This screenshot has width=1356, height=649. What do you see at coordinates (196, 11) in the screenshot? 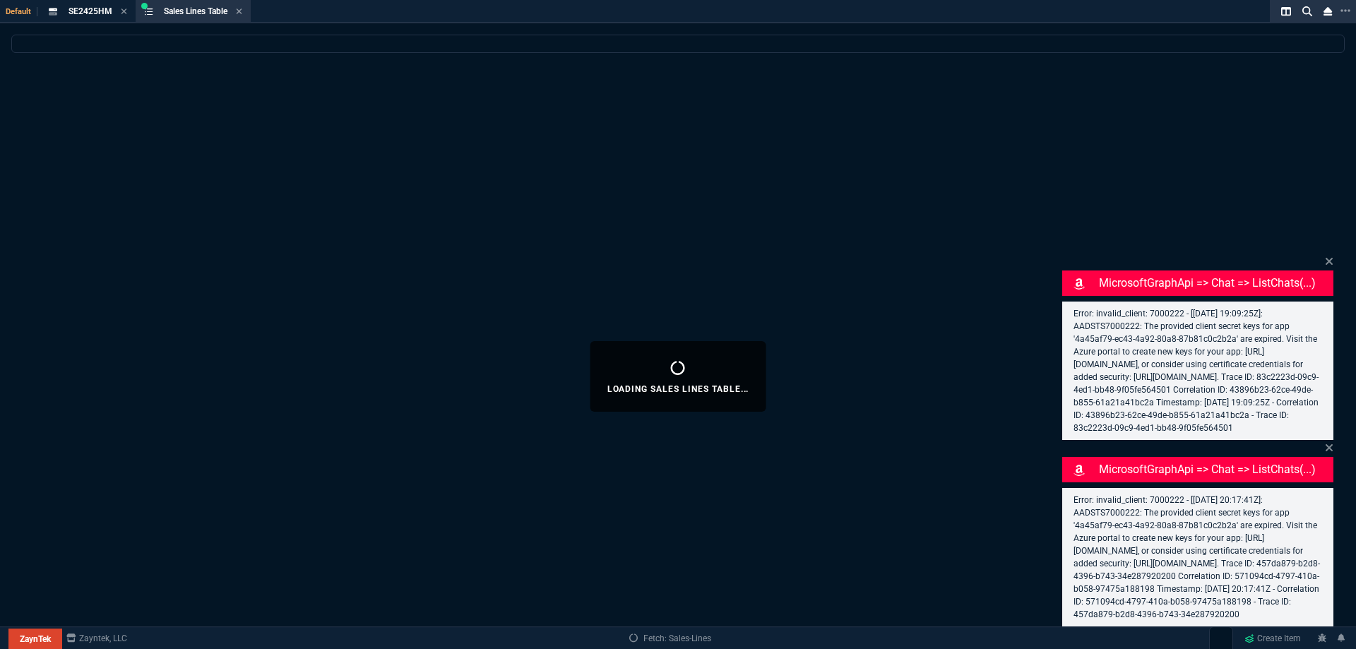
I see `span: Sales Lines Table` at bounding box center [196, 11].